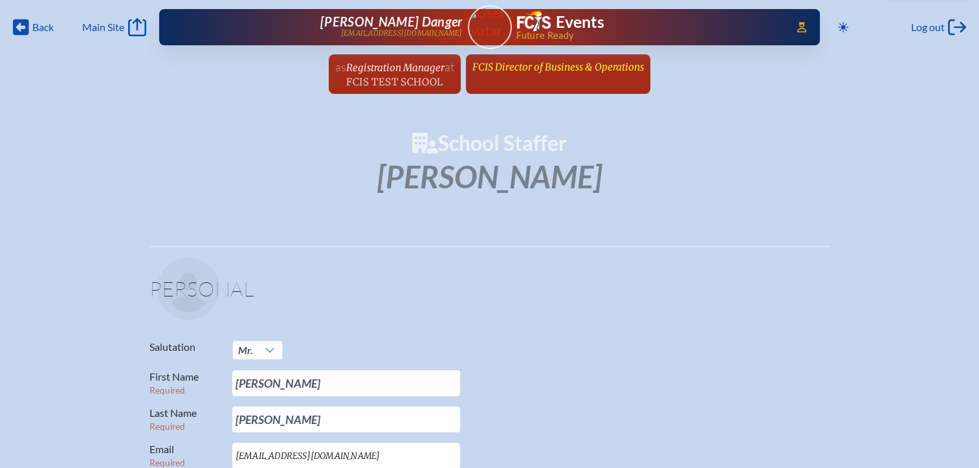  I want to click on a: FCIS LogoEvents, so click(560, 22).